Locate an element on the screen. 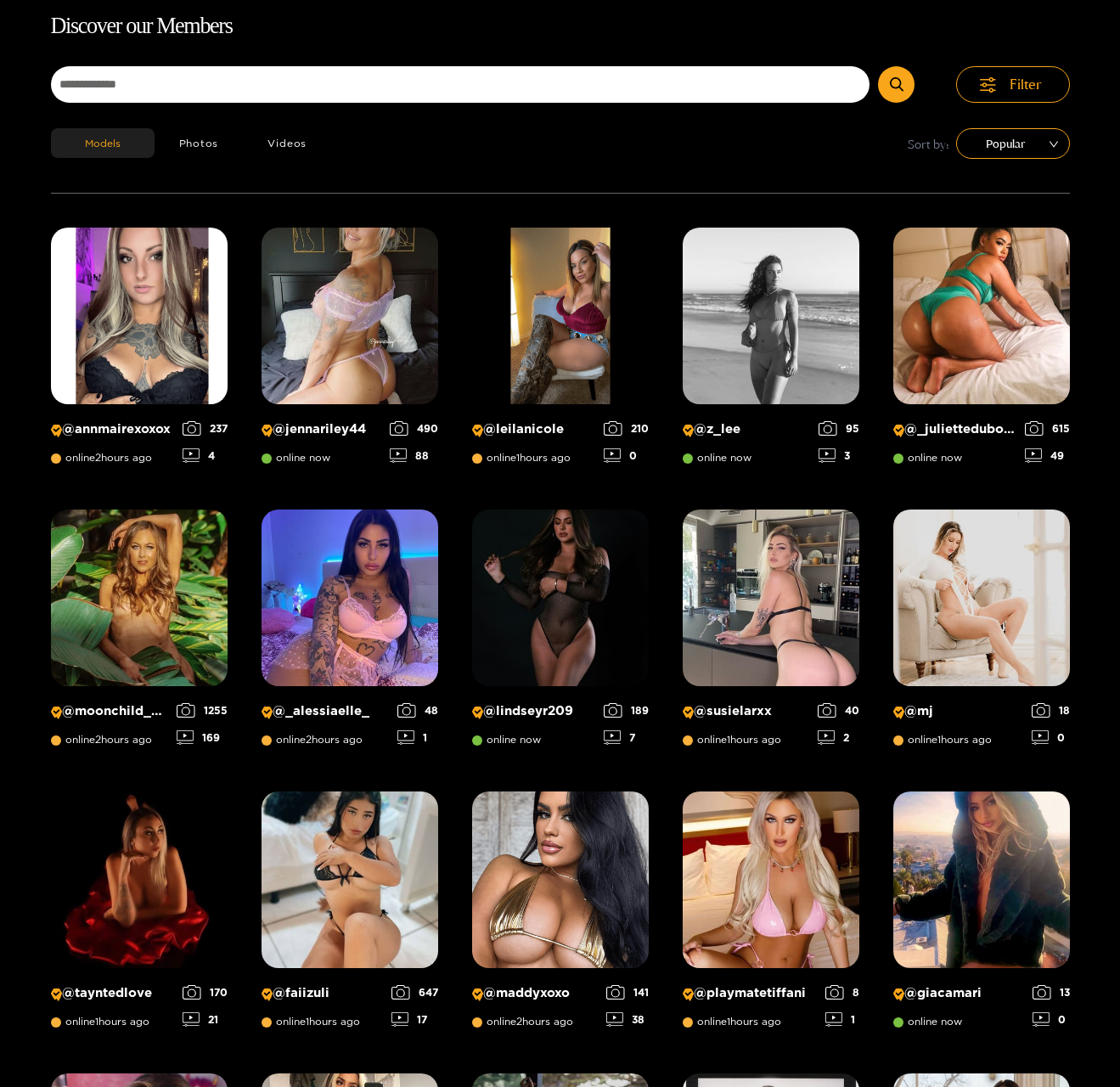 The image size is (1120, 1087). a: Creator Profile Image: playmatetiffani@playmatetiffanionline1hours ago81 is located at coordinates (771, 916).